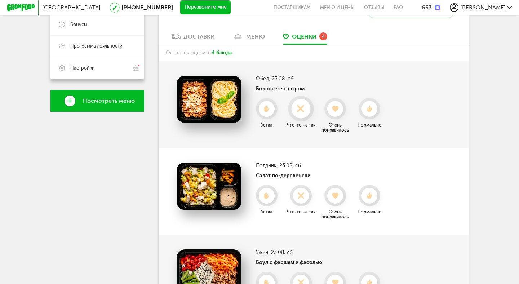 Image resolution: width=519 pixels, height=284 pixels. I want to click on h4: Болоньезе с сыром, so click(321, 89).